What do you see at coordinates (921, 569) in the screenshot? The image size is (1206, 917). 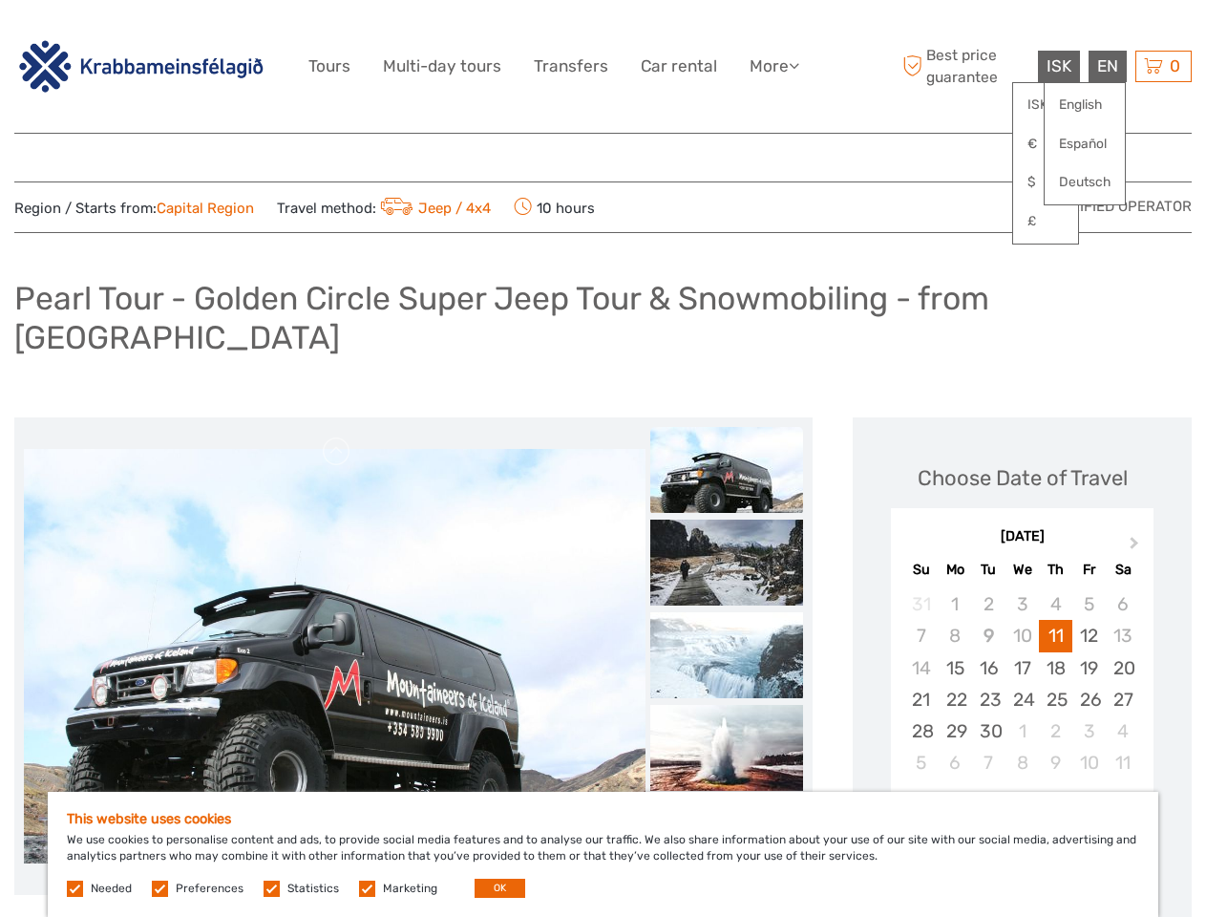 I see `div: Su` at bounding box center [921, 569].